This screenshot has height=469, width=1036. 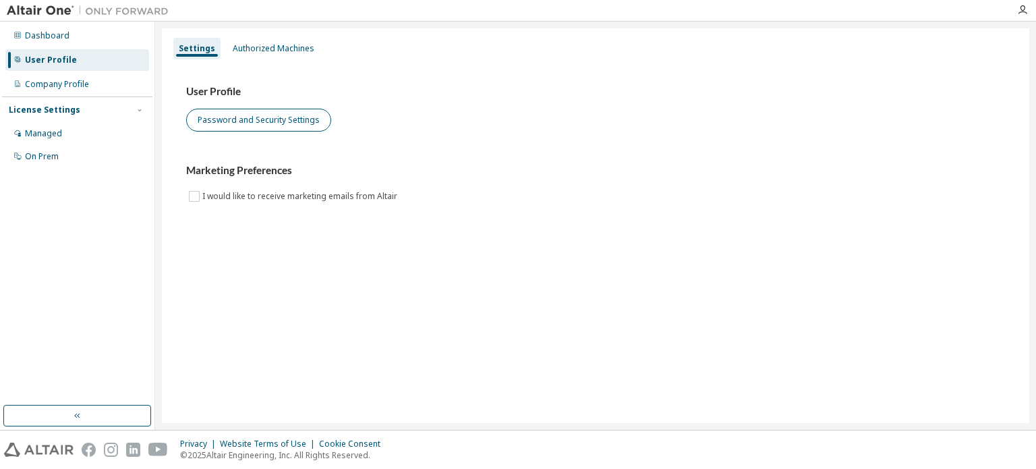 What do you see at coordinates (273, 49) in the screenshot?
I see `div: Authorized Machines` at bounding box center [273, 49].